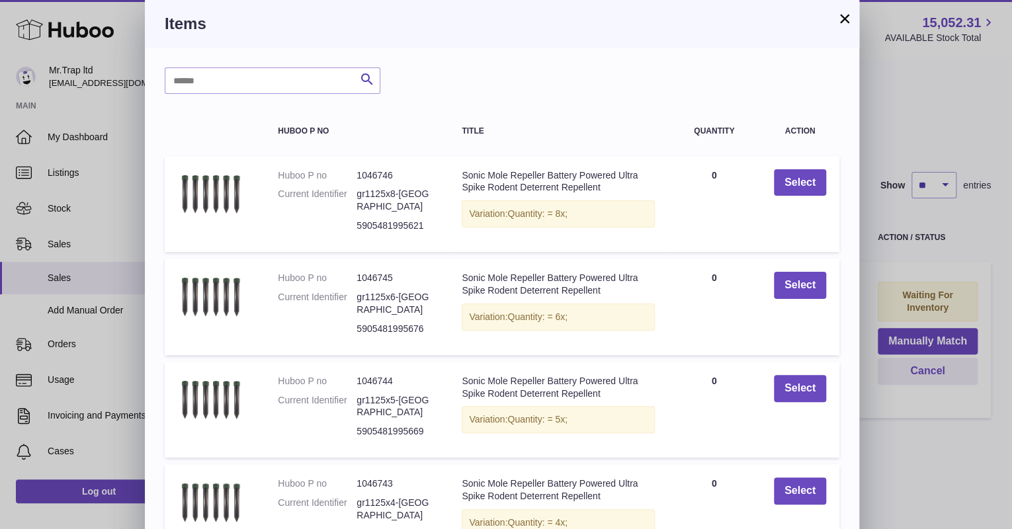 The width and height of the screenshot is (1012, 529). What do you see at coordinates (396, 278) in the screenshot?
I see `dd: 1046745` at bounding box center [396, 278].